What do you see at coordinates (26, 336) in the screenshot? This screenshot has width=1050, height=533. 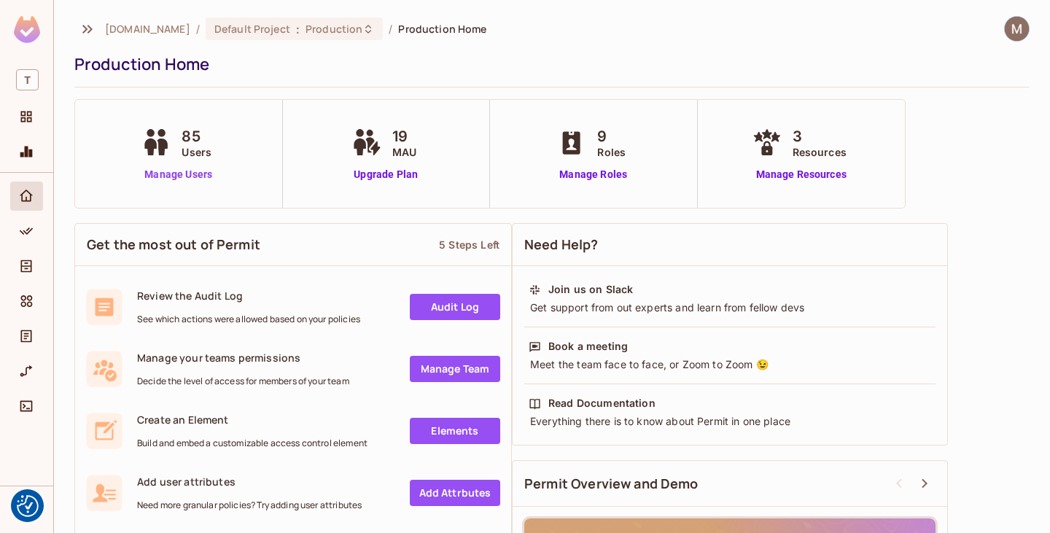 I see `div: Audit Log` at bounding box center [26, 336].